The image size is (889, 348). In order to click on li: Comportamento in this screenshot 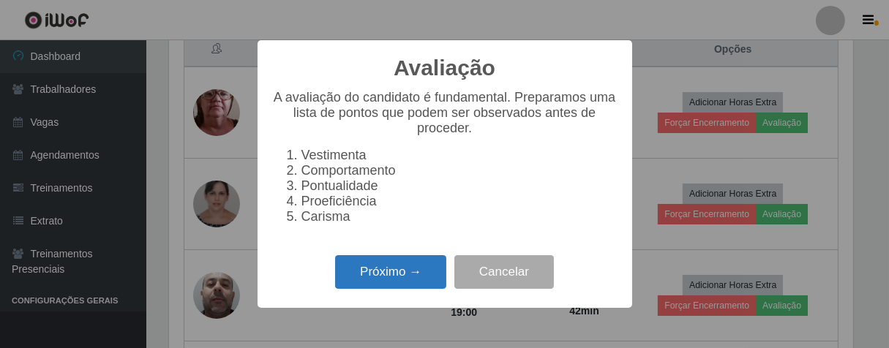, I will do `click(460, 171)`.